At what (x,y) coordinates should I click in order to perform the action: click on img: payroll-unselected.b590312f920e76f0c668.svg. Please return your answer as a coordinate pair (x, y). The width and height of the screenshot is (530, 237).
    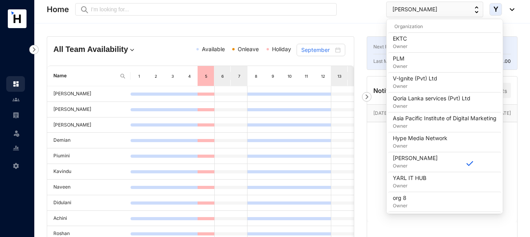
    Looking at the image, I should click on (16, 115).